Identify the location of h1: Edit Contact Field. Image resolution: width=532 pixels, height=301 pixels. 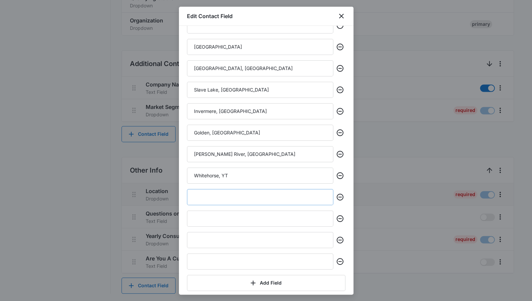
(210, 16).